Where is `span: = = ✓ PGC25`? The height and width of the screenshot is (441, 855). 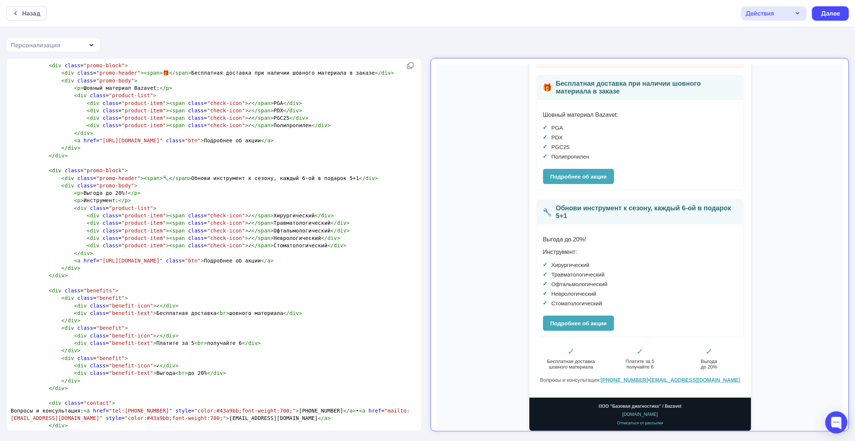
span: = = ✓ PGC25 is located at coordinates (160, 118).